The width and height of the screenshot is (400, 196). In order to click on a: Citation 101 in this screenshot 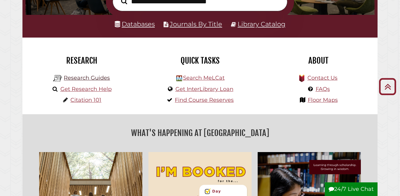, I will do `click(86, 100)`.